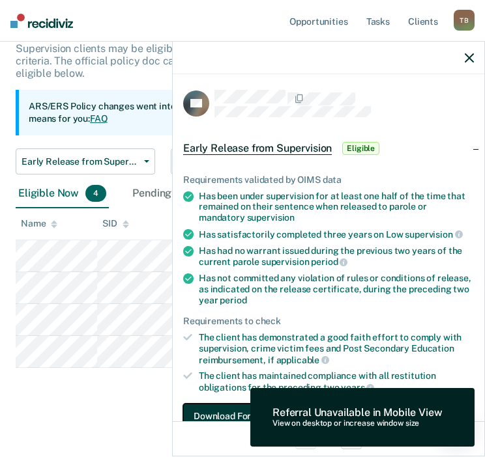  I want to click on div: Has not committed any violation of rules or conditions of release, as indicated on the release ce..., so click(336, 289).